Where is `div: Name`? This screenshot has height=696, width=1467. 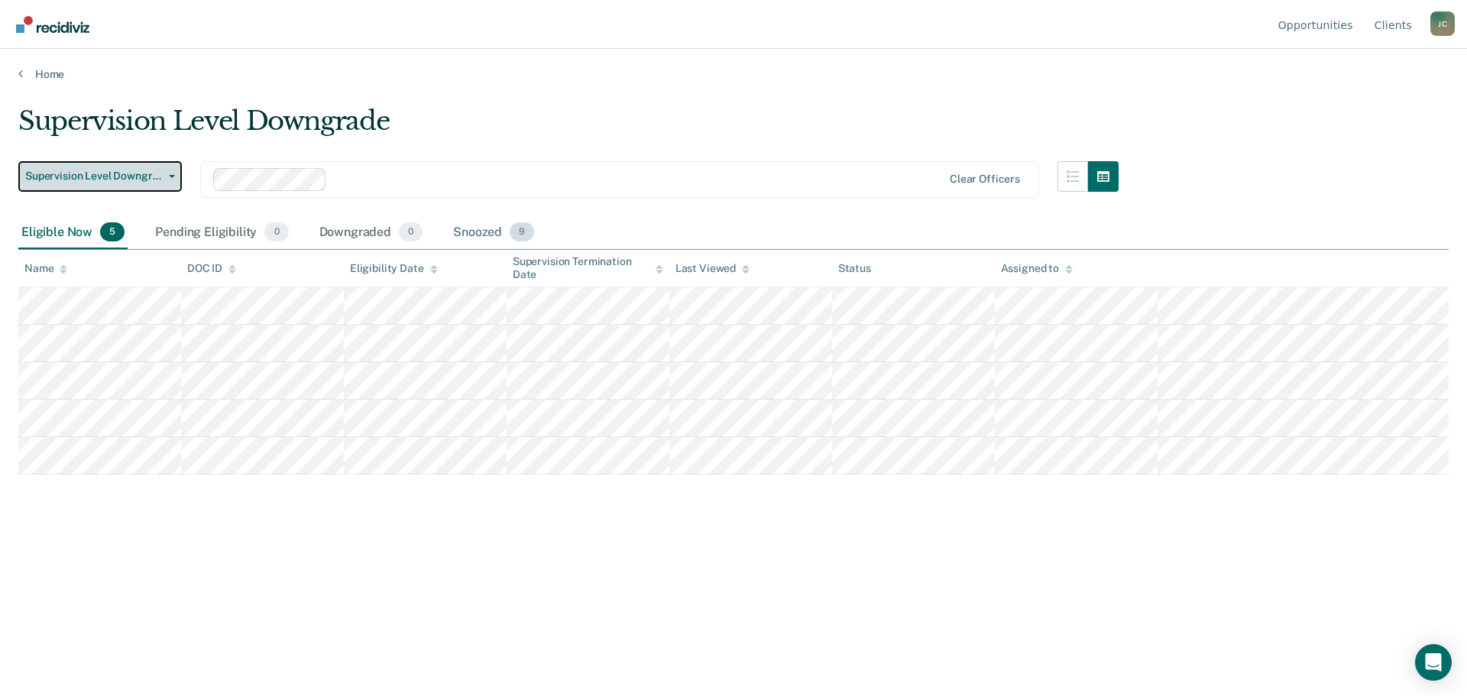 div: Name is located at coordinates (46, 268).